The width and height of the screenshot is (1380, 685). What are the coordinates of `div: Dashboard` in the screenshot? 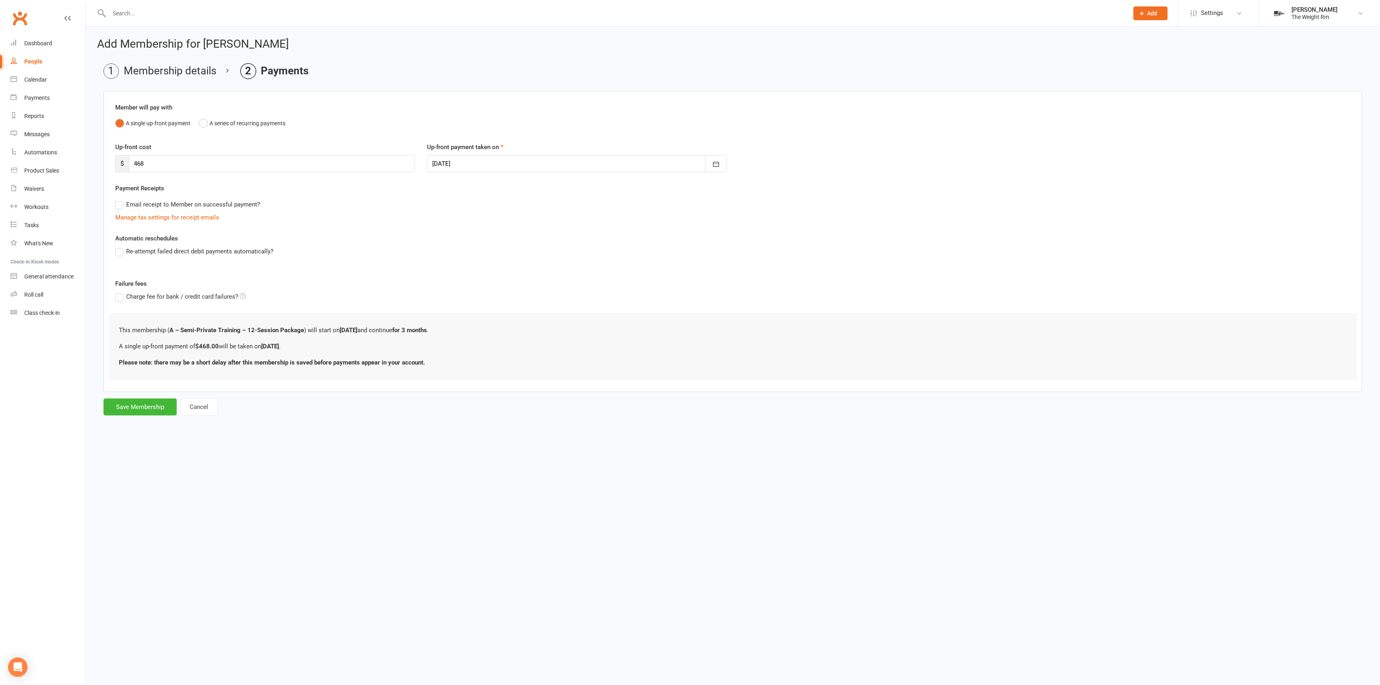 It's located at (38, 43).